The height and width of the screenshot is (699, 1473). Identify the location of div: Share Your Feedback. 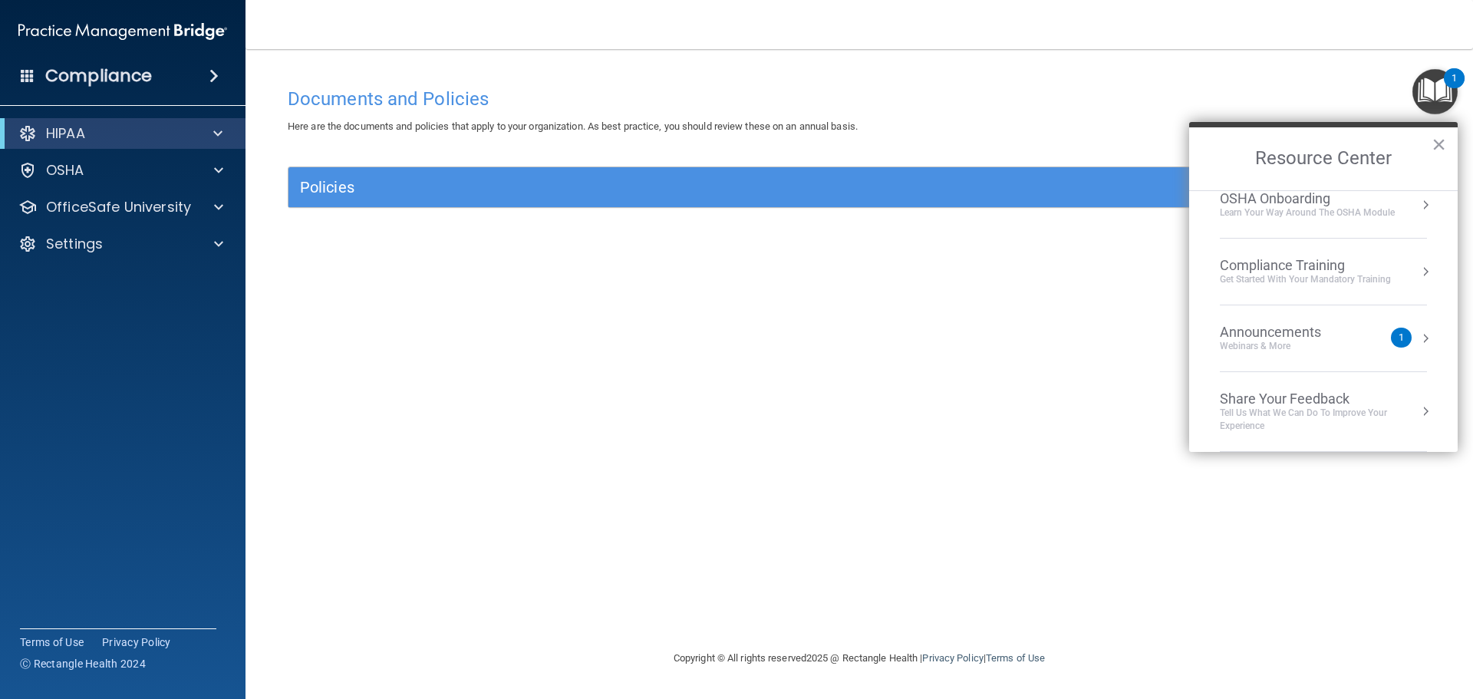
(1323, 399).